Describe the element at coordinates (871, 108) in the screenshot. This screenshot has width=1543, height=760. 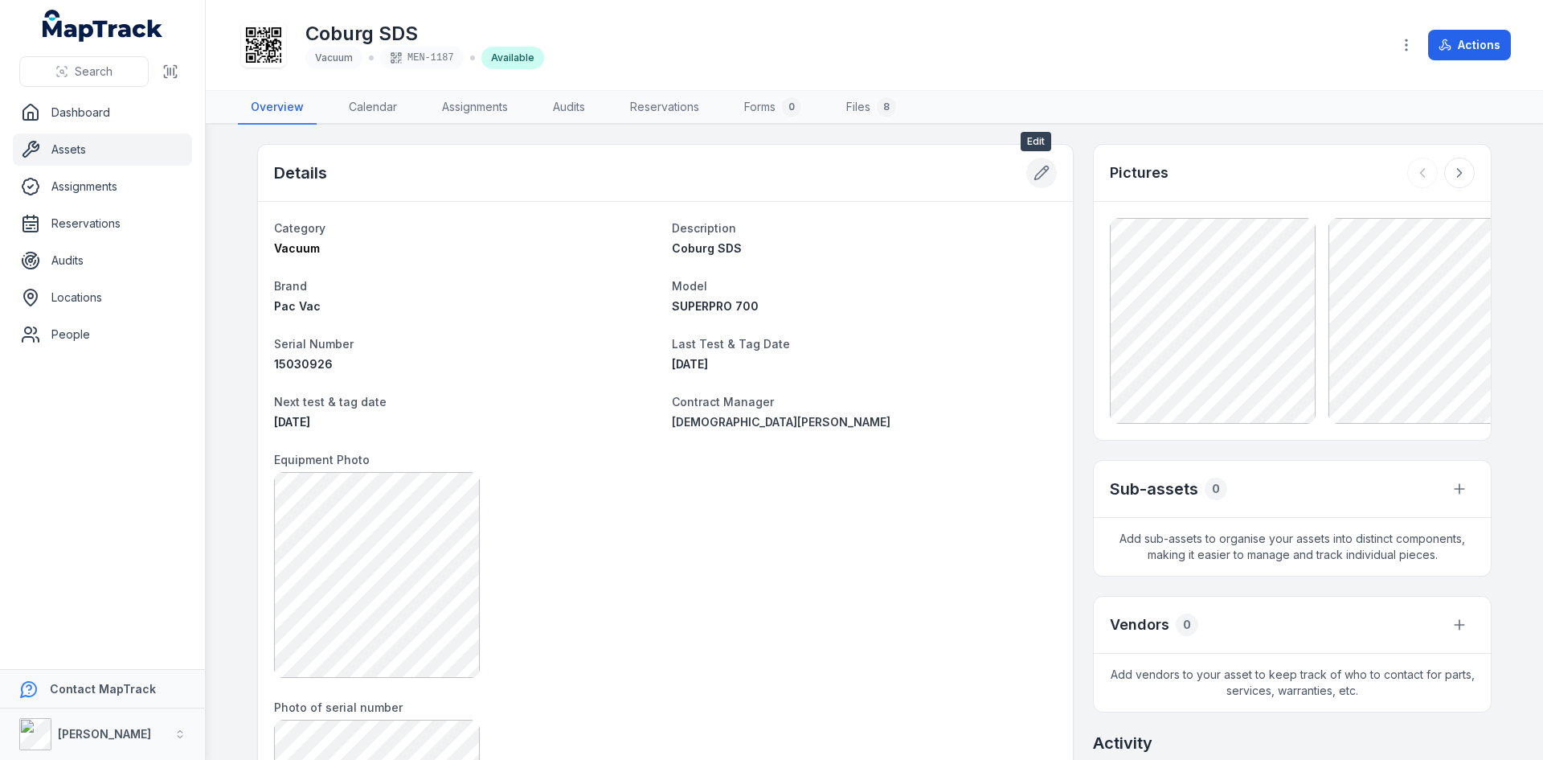
I see `a: Files8` at that location.